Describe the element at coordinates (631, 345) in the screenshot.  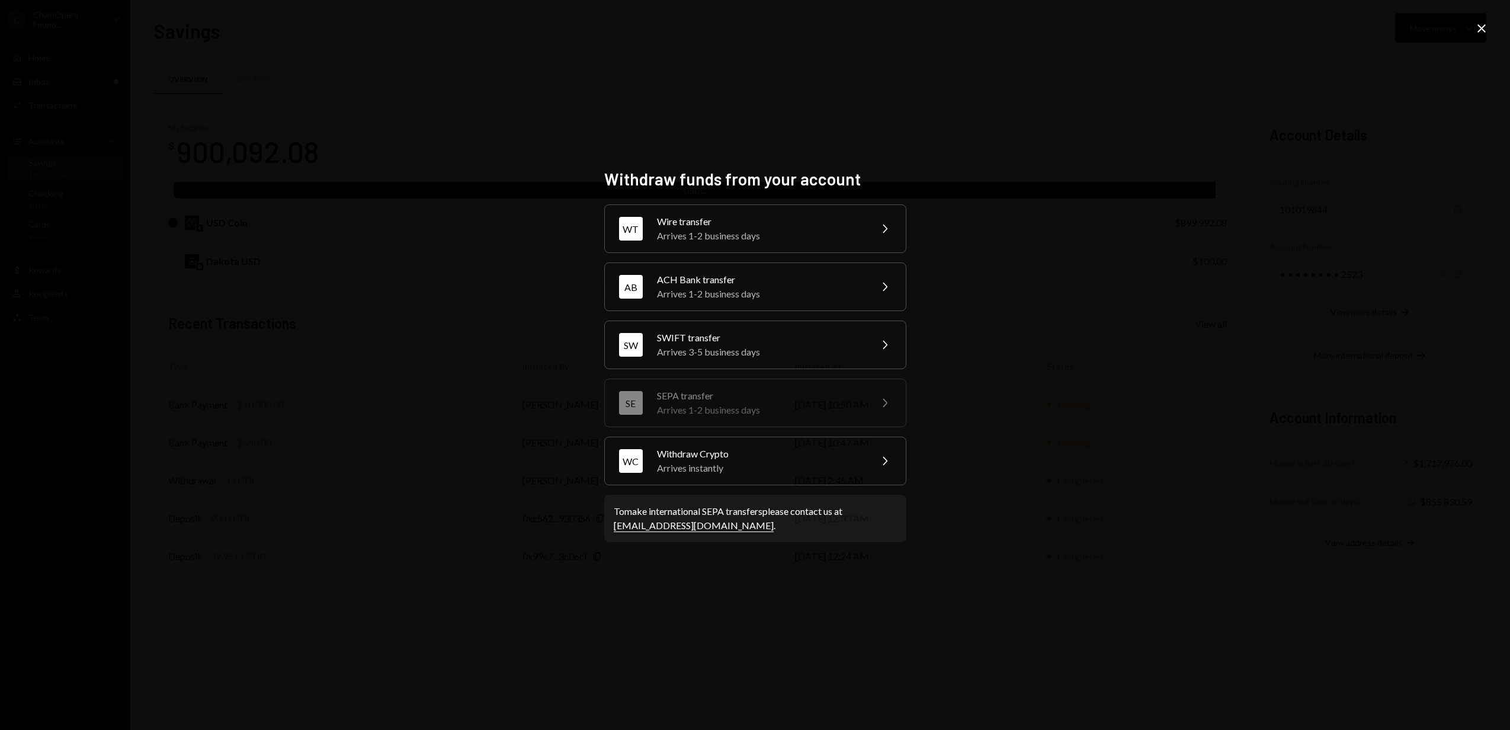
I see `div: SW` at that location.